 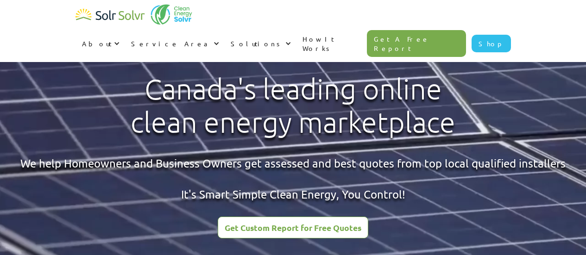 What do you see at coordinates (293, 179) in the screenshot?
I see `div: We help Homeowners and Business Owners get assessed and best quotes from top local qualified inst...` at bounding box center [293, 179].